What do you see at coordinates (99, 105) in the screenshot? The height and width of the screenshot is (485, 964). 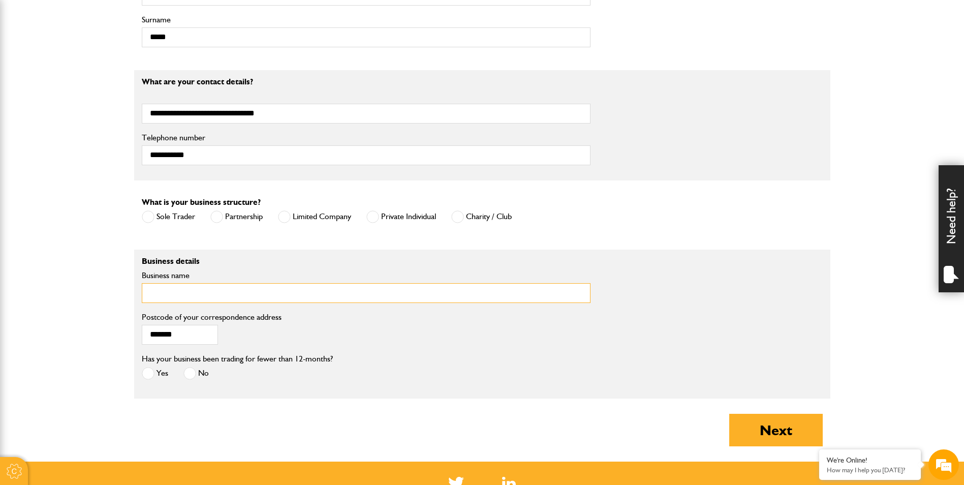 I see `input: Enter your last name` at bounding box center [99, 105].